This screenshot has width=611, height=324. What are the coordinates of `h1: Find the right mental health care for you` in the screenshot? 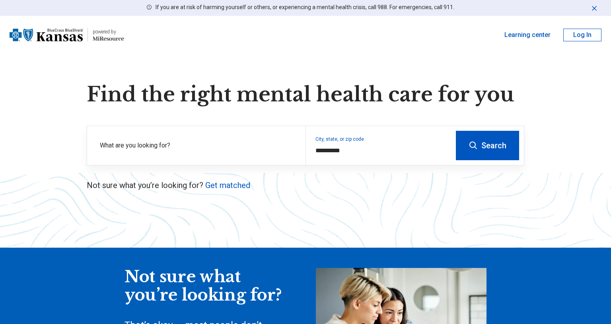 It's located at (306, 95).